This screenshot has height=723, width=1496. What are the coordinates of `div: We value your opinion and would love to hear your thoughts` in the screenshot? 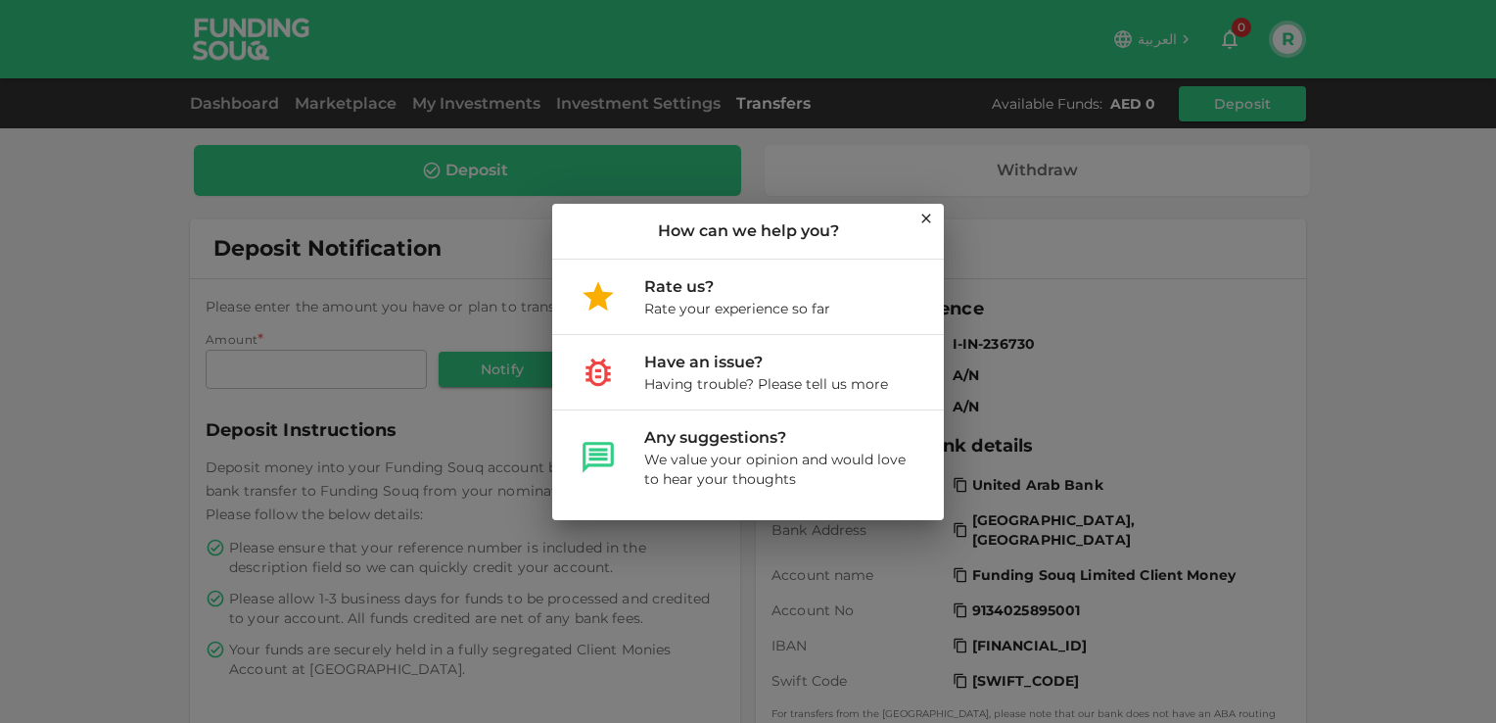 It's located at (778, 469).